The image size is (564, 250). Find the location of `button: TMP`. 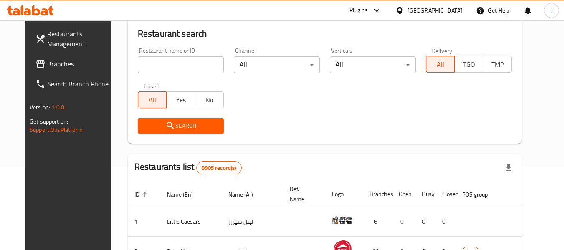

button: TMP is located at coordinates (498, 64).